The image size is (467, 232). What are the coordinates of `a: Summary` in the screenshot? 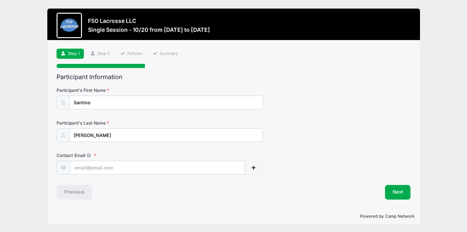 It's located at (166, 54).